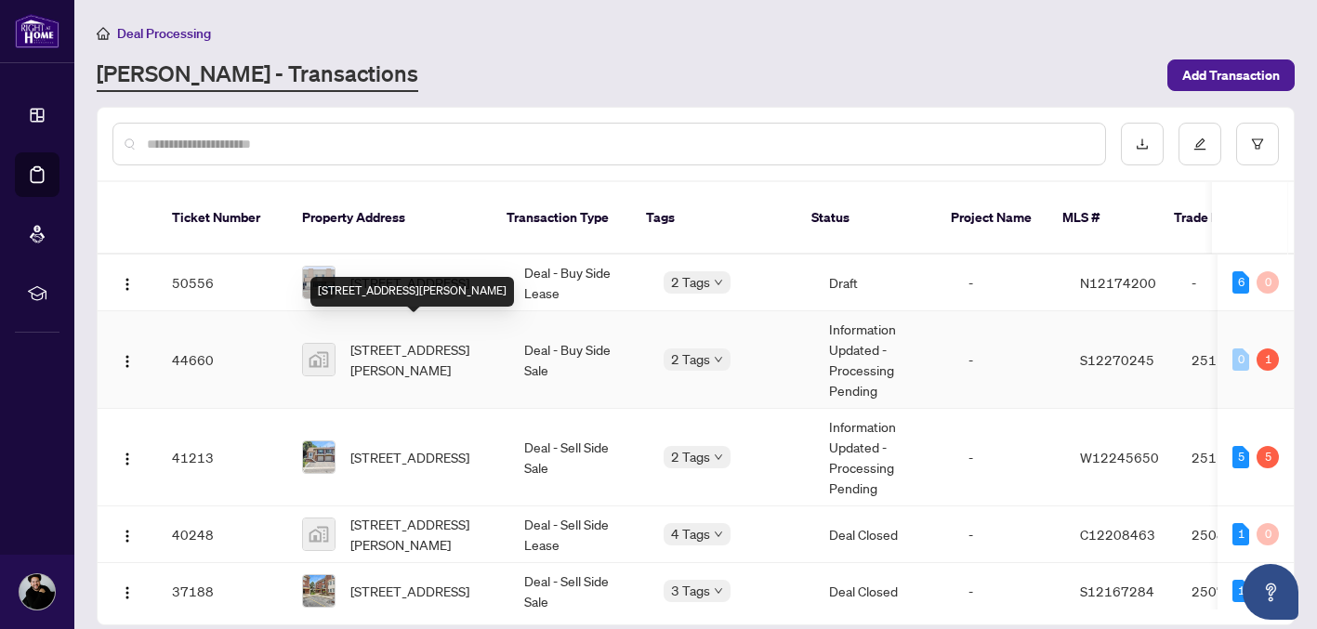 Image resolution: width=1317 pixels, height=629 pixels. I want to click on div: 6, so click(1241, 283).